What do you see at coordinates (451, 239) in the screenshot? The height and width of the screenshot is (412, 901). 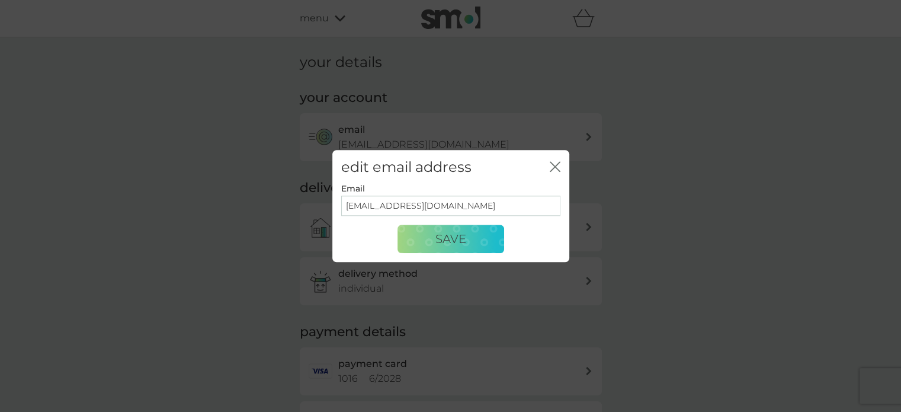 I see `button: Save` at bounding box center [451, 239].